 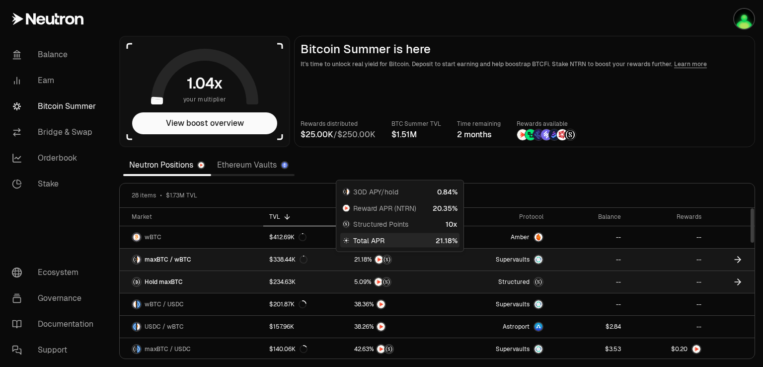 What do you see at coordinates (305, 259) in the screenshot?
I see `a: $338.44K` at bounding box center [305, 259].